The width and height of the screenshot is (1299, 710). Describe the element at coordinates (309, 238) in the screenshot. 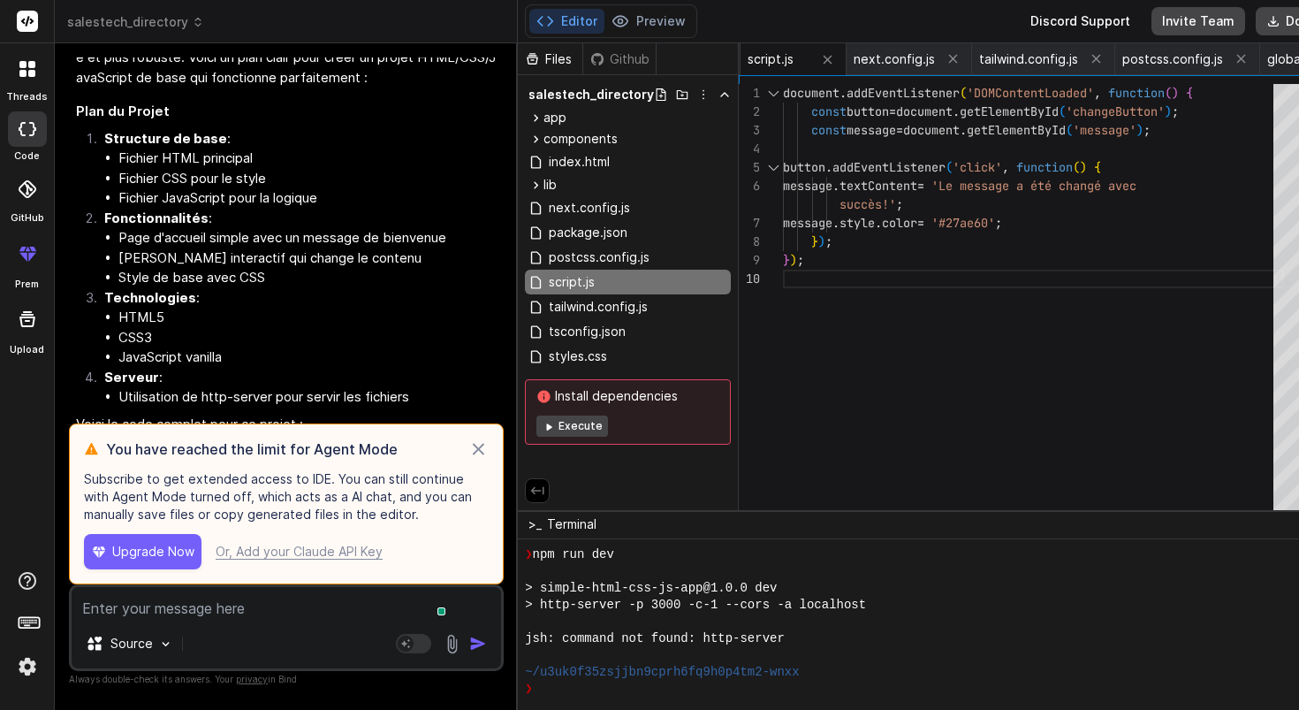

I see `li: Page d'accueil simple avec un message de bienvenue` at that location.